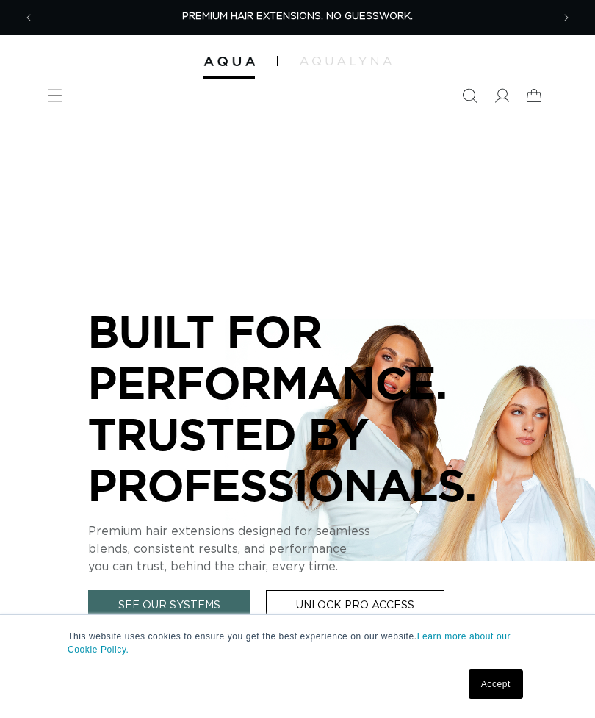 This screenshot has width=595, height=718. What do you see at coordinates (29, 18) in the screenshot?
I see `button: Previous announcement` at bounding box center [29, 18].